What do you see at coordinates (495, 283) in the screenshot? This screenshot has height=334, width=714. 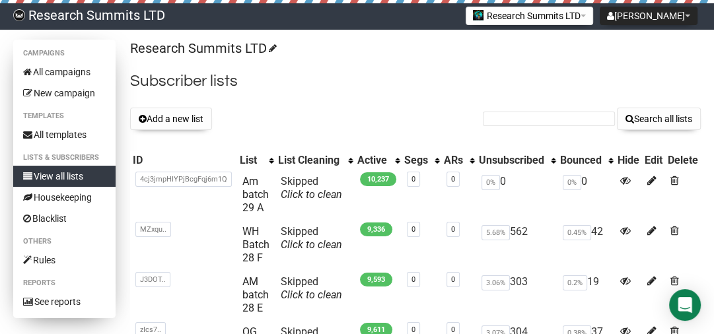 I see `span: 3.06%` at bounding box center [495, 283].